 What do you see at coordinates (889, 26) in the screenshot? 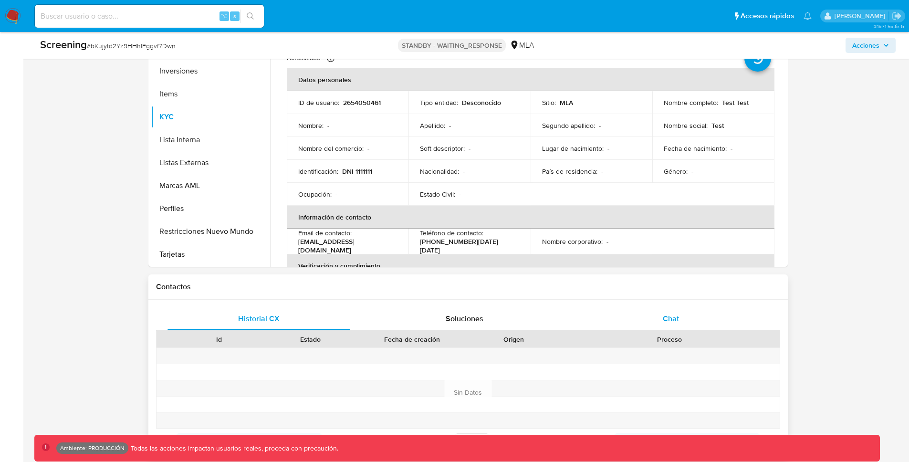
I see `span: 3.157.1-hotfix-5` at bounding box center [889, 26].